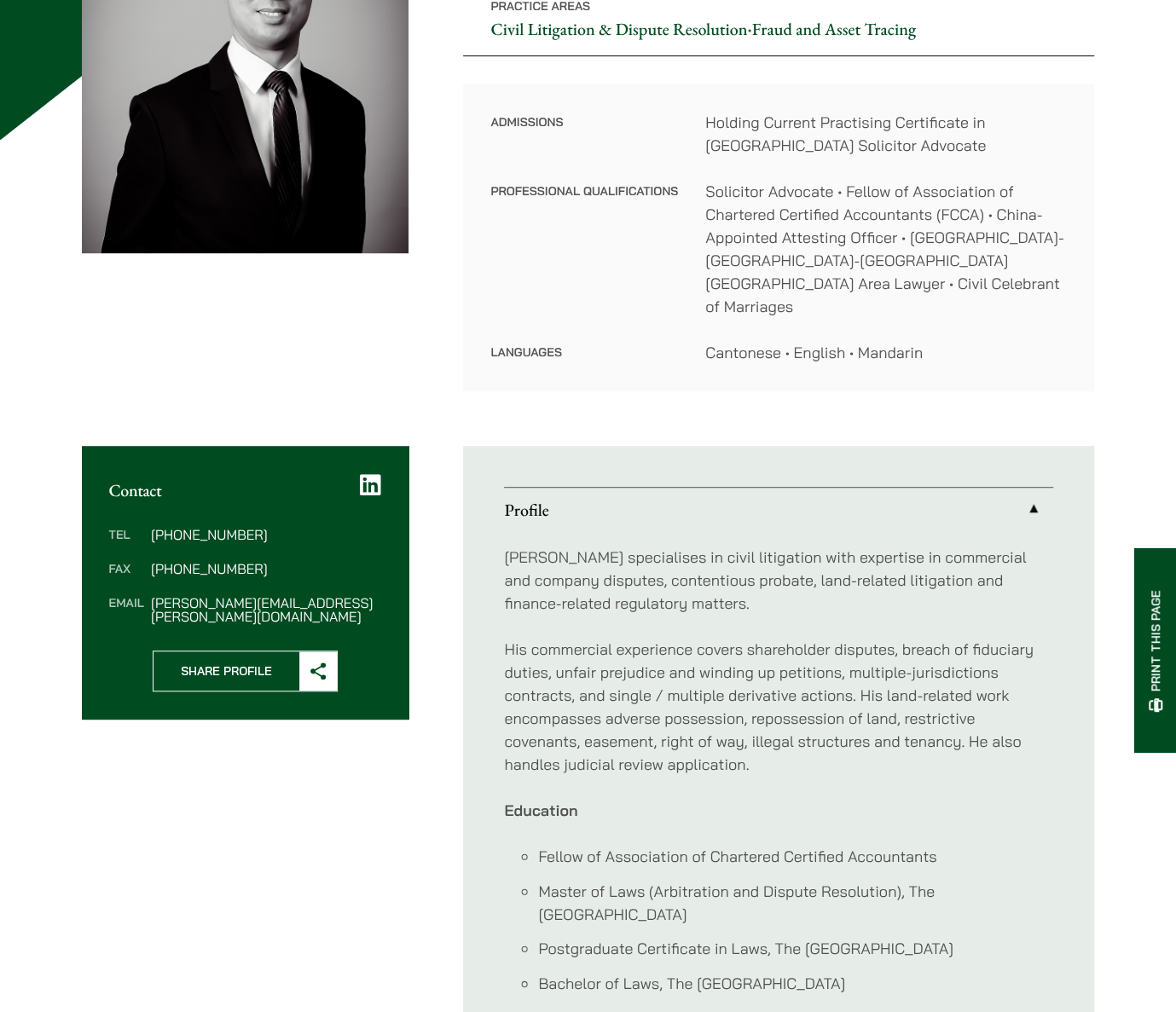 The width and height of the screenshot is (1176, 1012). What do you see at coordinates (795, 856) in the screenshot?
I see `li: Fellow of Association of Chartered Certified Accountants` at bounding box center [795, 856].